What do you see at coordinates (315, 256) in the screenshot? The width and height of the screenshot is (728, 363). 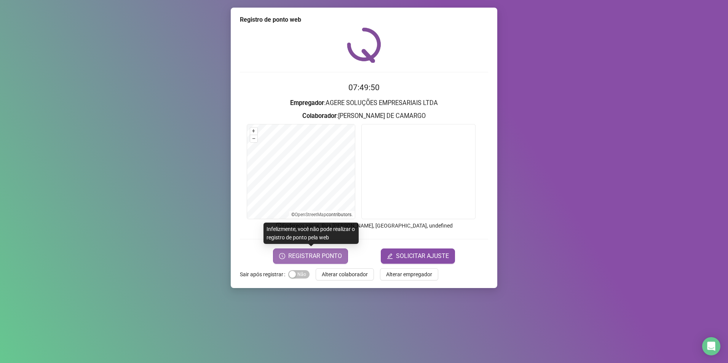 I see `span: REGISTRAR PONTO` at bounding box center [315, 256].